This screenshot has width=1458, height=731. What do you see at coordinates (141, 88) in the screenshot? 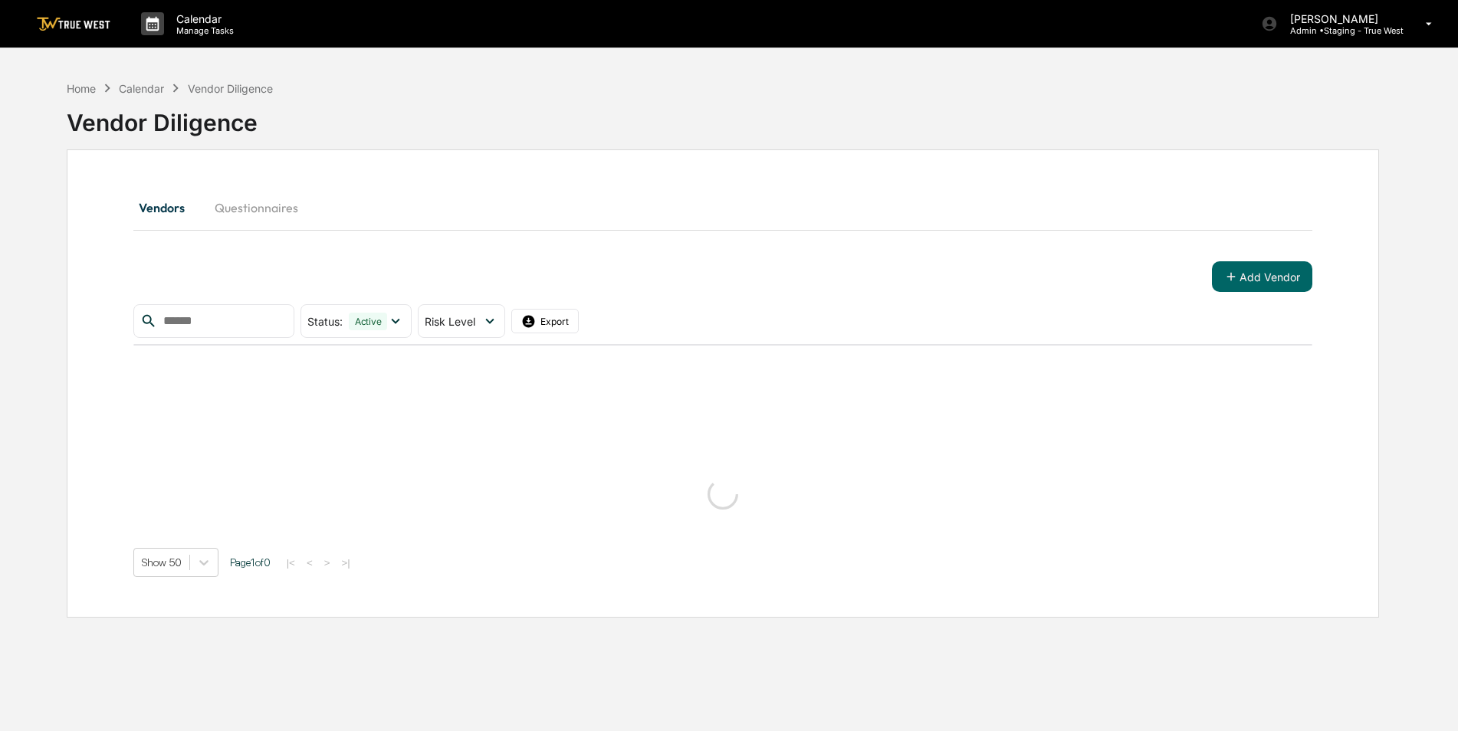
I see `div: Calendar` at bounding box center [141, 88].